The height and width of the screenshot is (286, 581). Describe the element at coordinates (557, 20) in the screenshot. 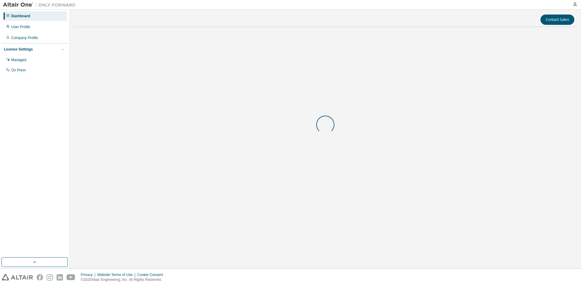

I see `button: Contact Sales` at that location.